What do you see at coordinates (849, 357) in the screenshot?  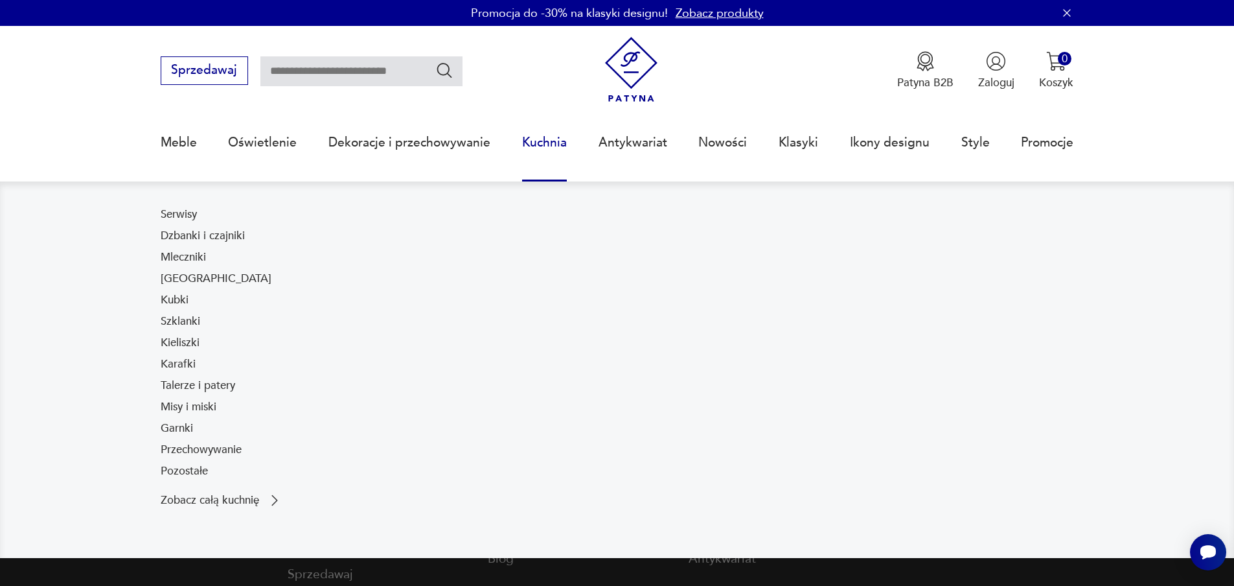 I see `img: b2f6bfe4a34d2e674d92badc23dc4074.jpg` at bounding box center [849, 357].